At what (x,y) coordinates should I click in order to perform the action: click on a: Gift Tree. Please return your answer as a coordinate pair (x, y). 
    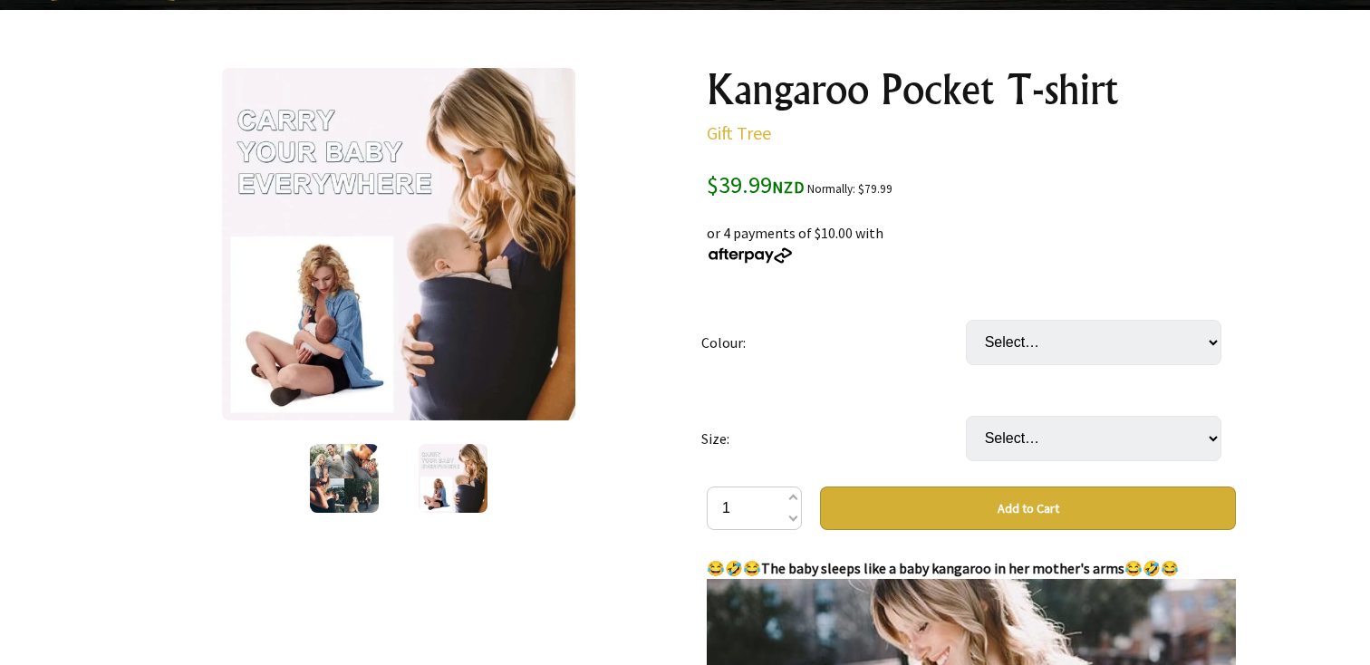
    Looking at the image, I should click on (738, 132).